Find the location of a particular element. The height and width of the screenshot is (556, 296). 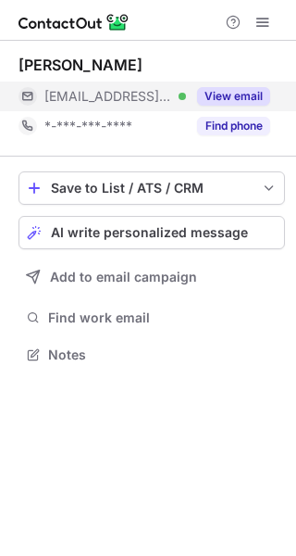

button: Add to email campaign is located at coordinates (152, 277).